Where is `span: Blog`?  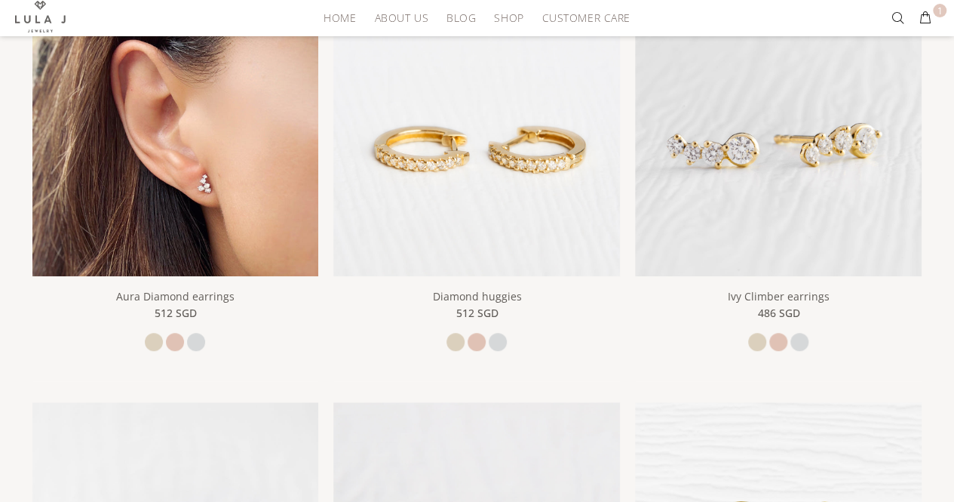 span: Blog is located at coordinates (461, 17).